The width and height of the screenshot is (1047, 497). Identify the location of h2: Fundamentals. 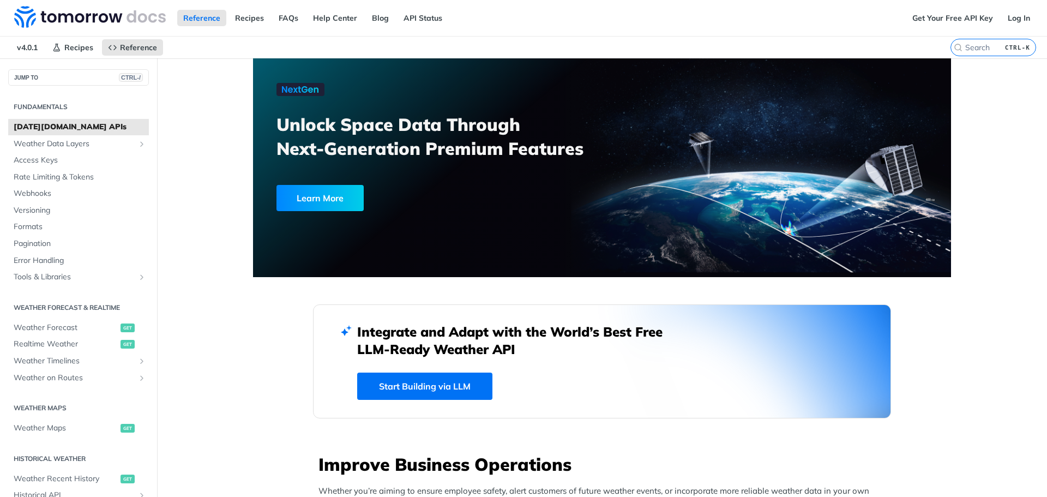
(78, 107).